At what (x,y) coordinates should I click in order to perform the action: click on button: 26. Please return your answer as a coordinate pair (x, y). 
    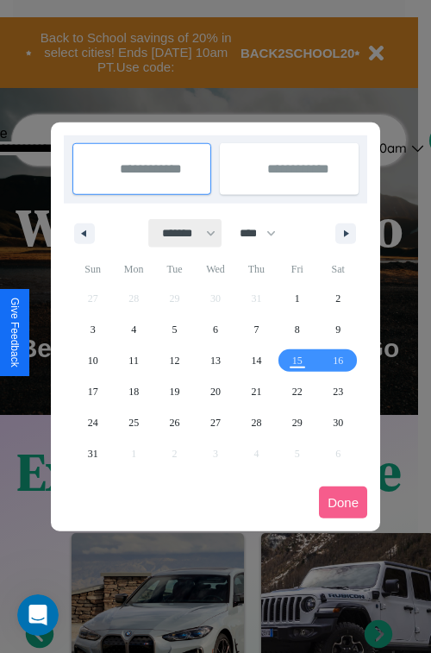
    Looking at the image, I should click on (174, 423).